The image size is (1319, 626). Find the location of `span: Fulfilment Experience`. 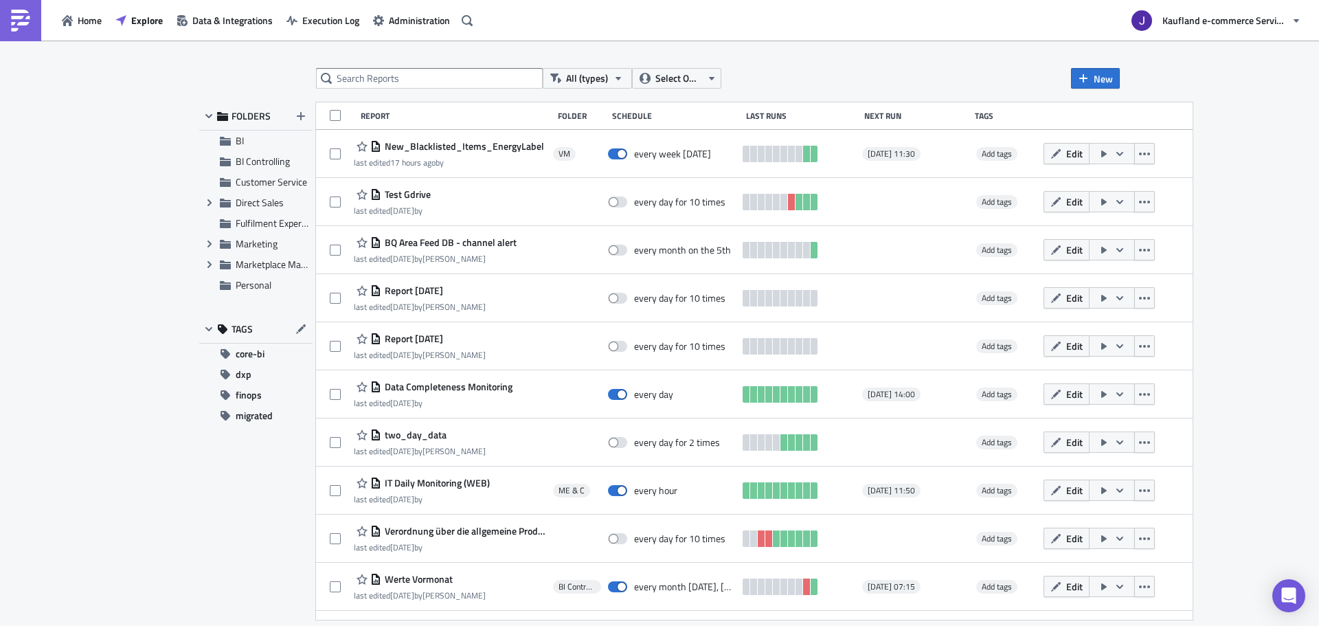

span: Fulfilment Experience is located at coordinates (279, 223).